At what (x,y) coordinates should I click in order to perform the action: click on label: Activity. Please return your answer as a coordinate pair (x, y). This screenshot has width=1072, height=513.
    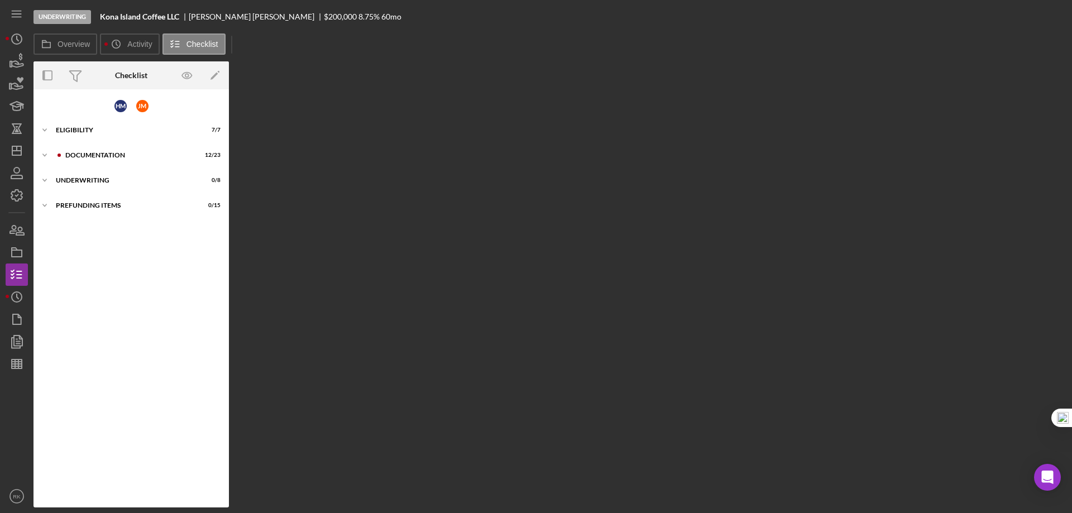
    Looking at the image, I should click on (140, 44).